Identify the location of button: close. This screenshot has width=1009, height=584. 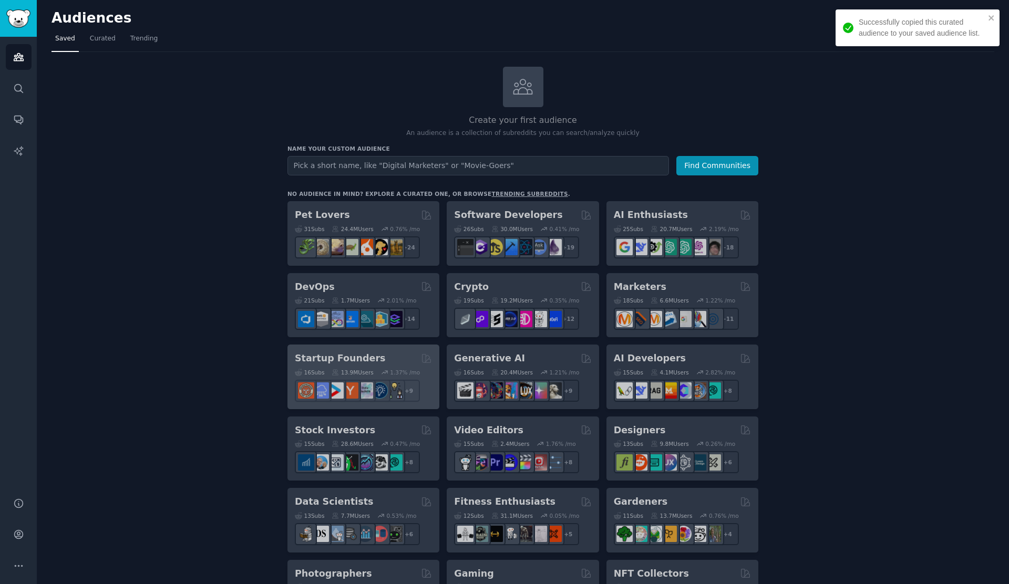
(992, 18).